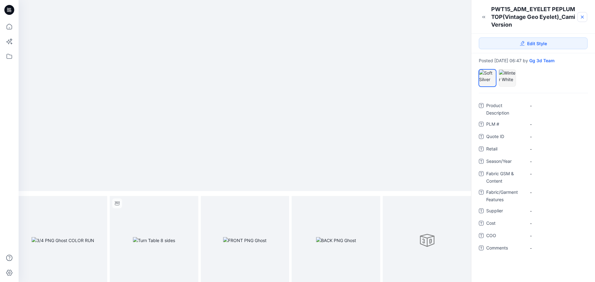 Image resolution: width=595 pixels, height=282 pixels. What do you see at coordinates (154, 240) in the screenshot?
I see `img: Turn Table 8 sides` at bounding box center [154, 240].